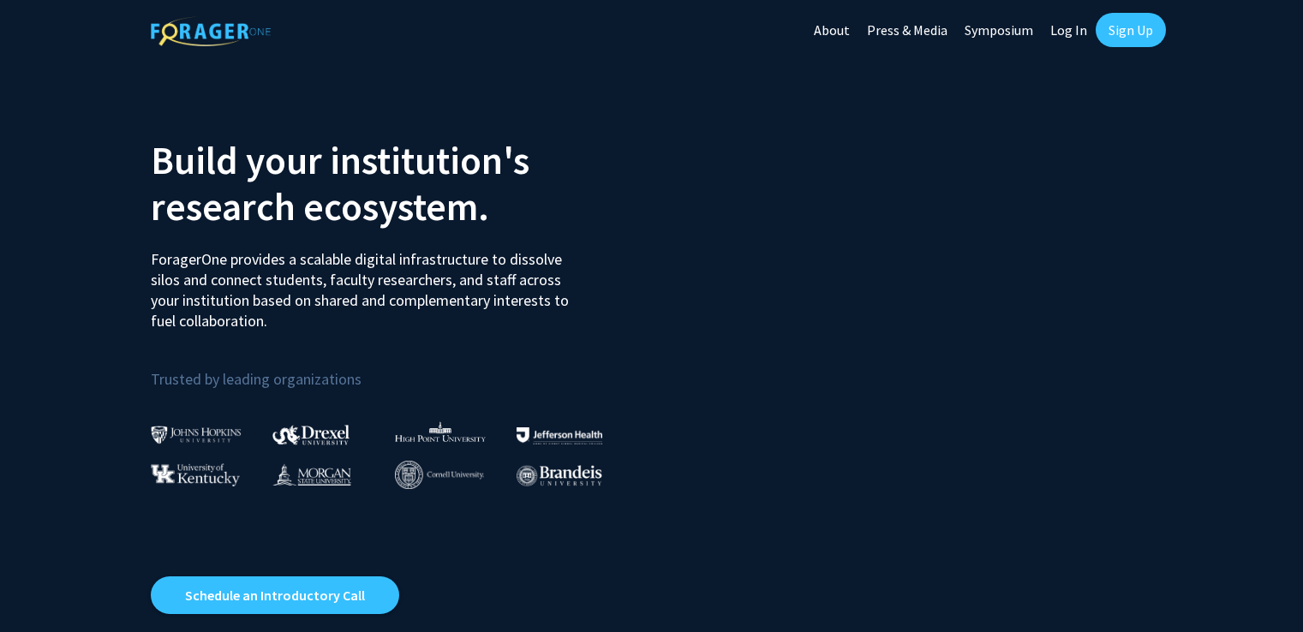 This screenshot has width=1303, height=632. Describe the element at coordinates (395, 368) in the screenshot. I see `p: Trusted by leading organizations` at that location.